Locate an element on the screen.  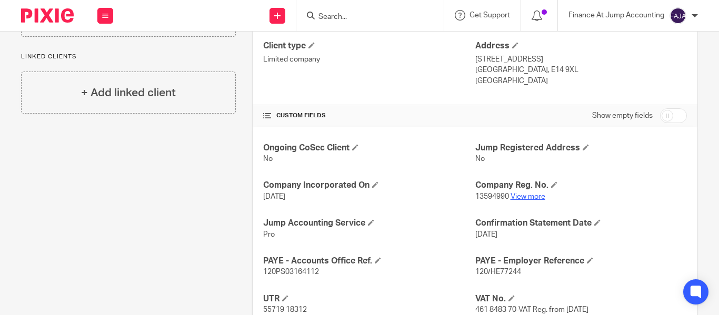
p: Limited company is located at coordinates (369, 60).